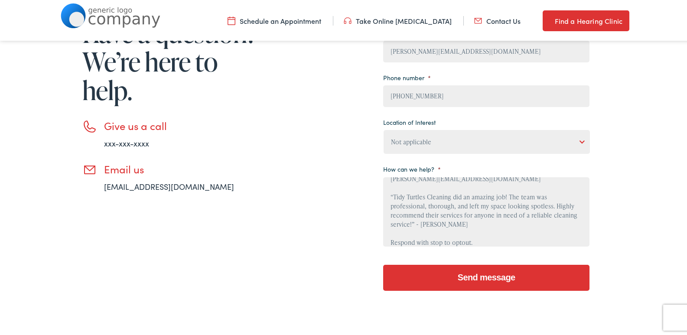 This screenshot has width=687, height=335. I want to click on a: Contact Us, so click(497, 19).